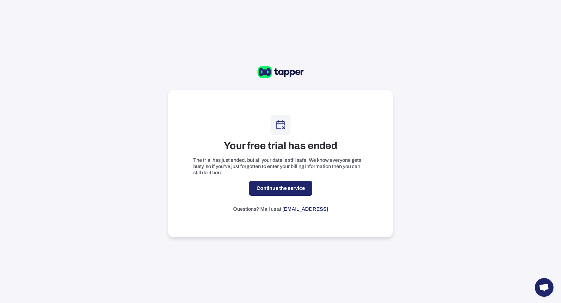 Image resolution: width=561 pixels, height=303 pixels. Describe the element at coordinates (280, 146) in the screenshot. I see `h3: Your free trial has ended` at that location.